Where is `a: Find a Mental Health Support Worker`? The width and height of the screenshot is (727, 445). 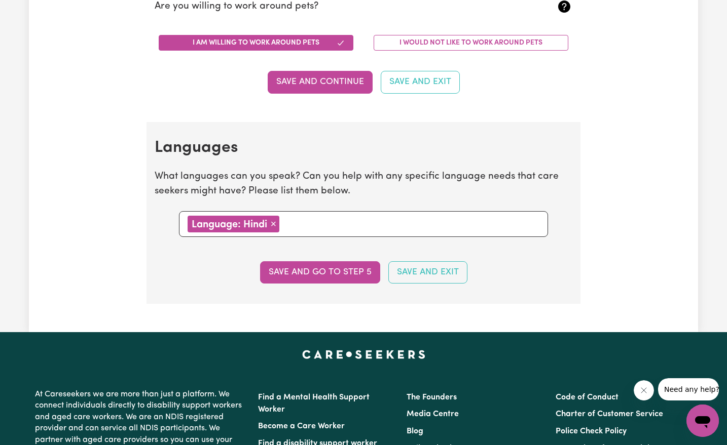 a: Find a Mental Health Support Worker is located at coordinates (314, 404).